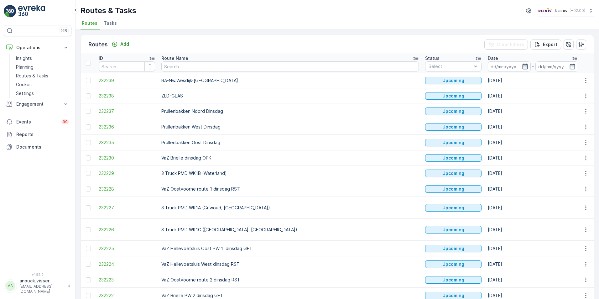  I want to click on span: 232226, so click(127, 230).